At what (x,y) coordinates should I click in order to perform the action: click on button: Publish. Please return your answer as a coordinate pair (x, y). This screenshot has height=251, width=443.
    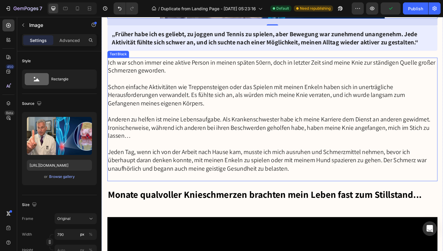
    Looking at the image, I should click on (416, 8).